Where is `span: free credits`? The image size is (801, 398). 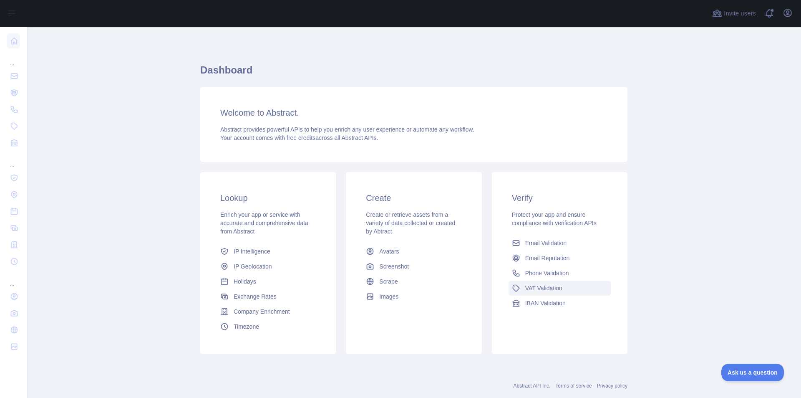
span: free credits is located at coordinates (301, 138).